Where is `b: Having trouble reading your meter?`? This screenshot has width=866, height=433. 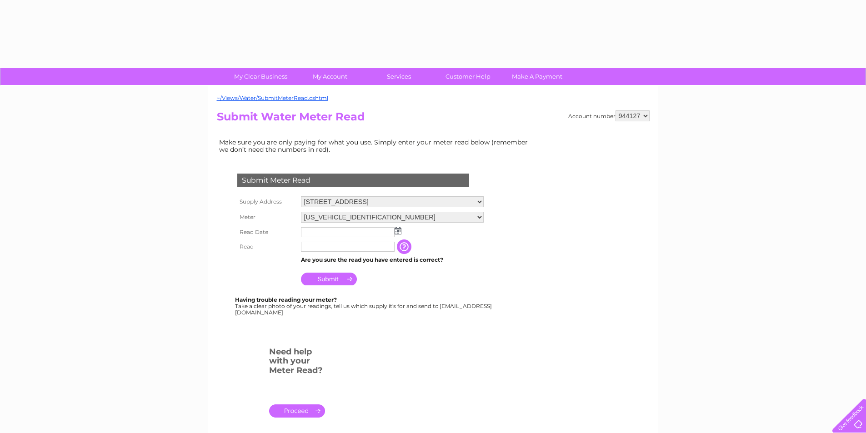
b: Having trouble reading your meter? is located at coordinates (286, 300).